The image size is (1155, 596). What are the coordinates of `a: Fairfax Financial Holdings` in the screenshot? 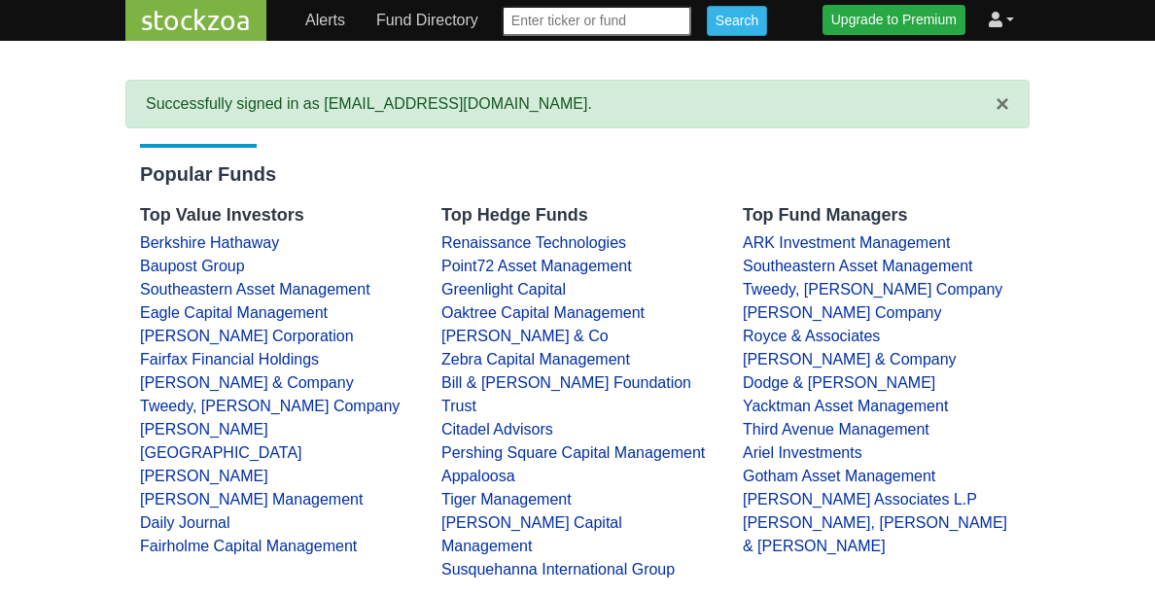 It's located at (229, 359).